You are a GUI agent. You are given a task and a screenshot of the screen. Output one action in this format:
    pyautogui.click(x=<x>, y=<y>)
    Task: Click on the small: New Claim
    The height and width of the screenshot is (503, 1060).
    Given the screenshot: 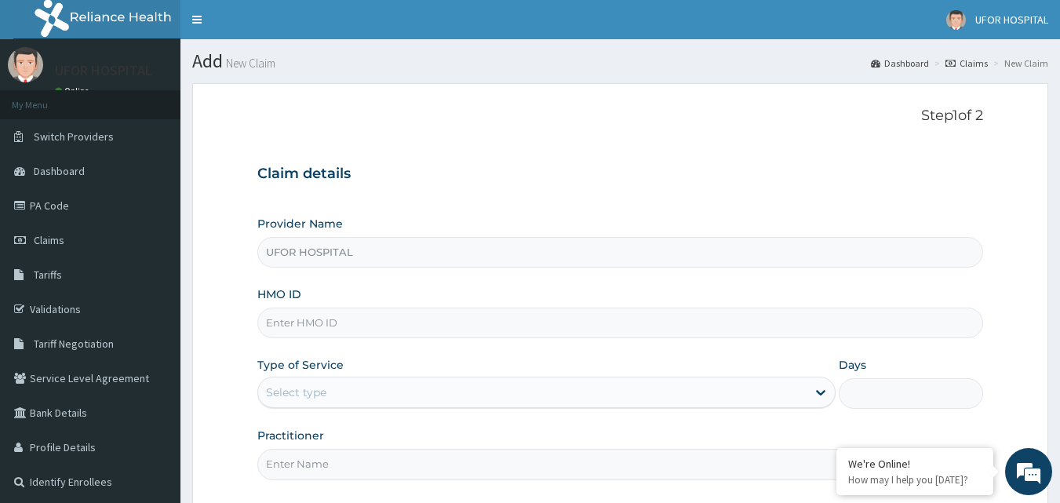 What is the action you would take?
    pyautogui.click(x=249, y=63)
    